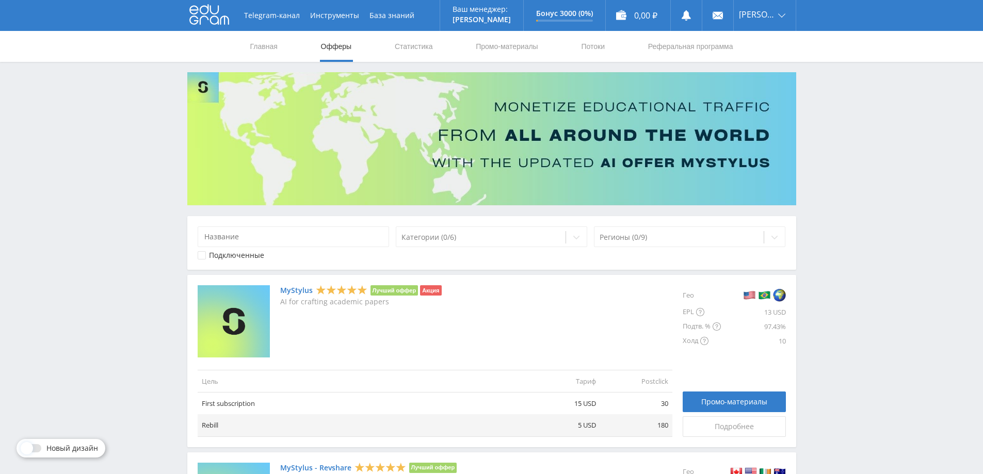 The width and height of the screenshot is (983, 474). I want to click on a: MyStylus - Revshare, so click(316, 468).